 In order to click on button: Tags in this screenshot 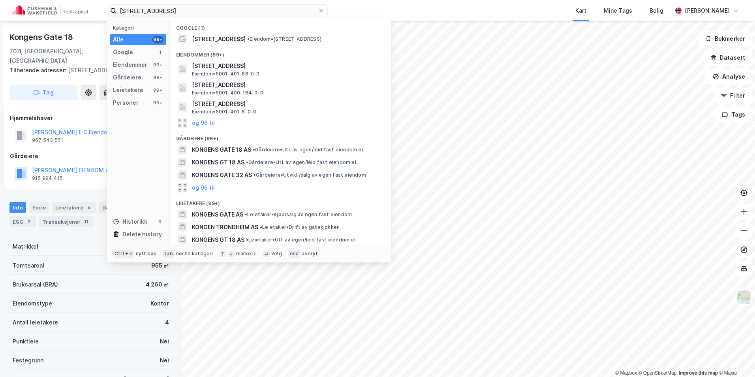, I will do `click(734, 115)`.